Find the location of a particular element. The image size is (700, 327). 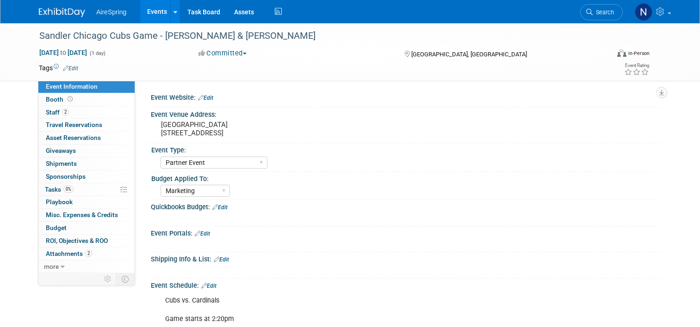

td: Toggle Event Tabs is located at coordinates (125, 279).